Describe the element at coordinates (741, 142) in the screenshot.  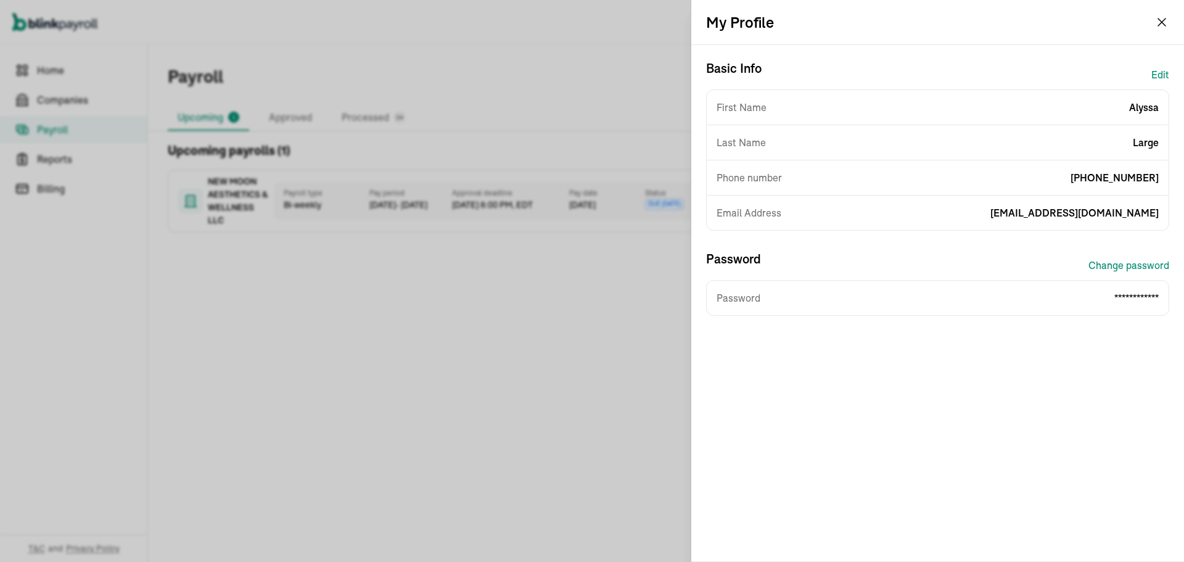
I see `span: Last Name` at that location.